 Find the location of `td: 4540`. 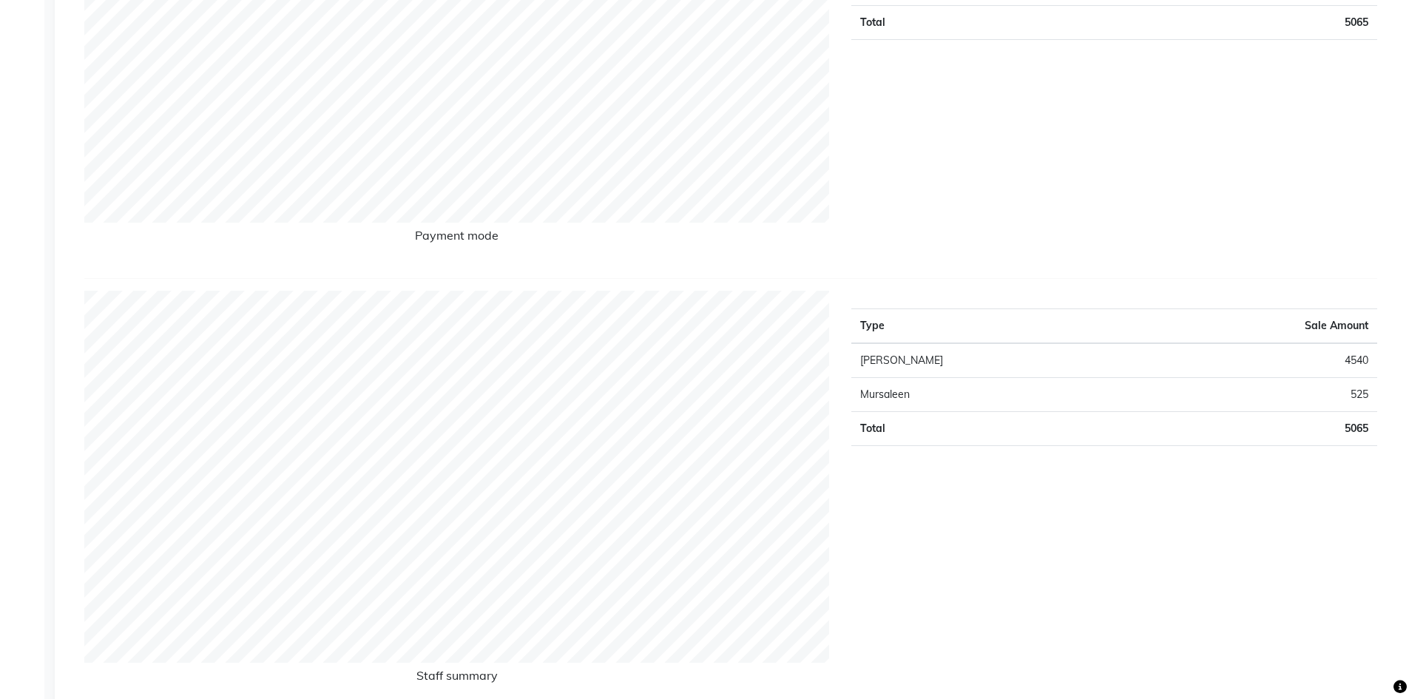

td: 4540 is located at coordinates (1259, 360).